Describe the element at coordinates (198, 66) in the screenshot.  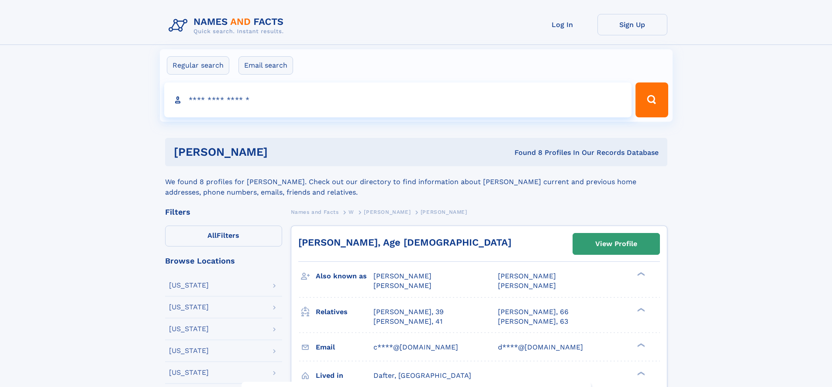
I see `label: Regular search` at that location.